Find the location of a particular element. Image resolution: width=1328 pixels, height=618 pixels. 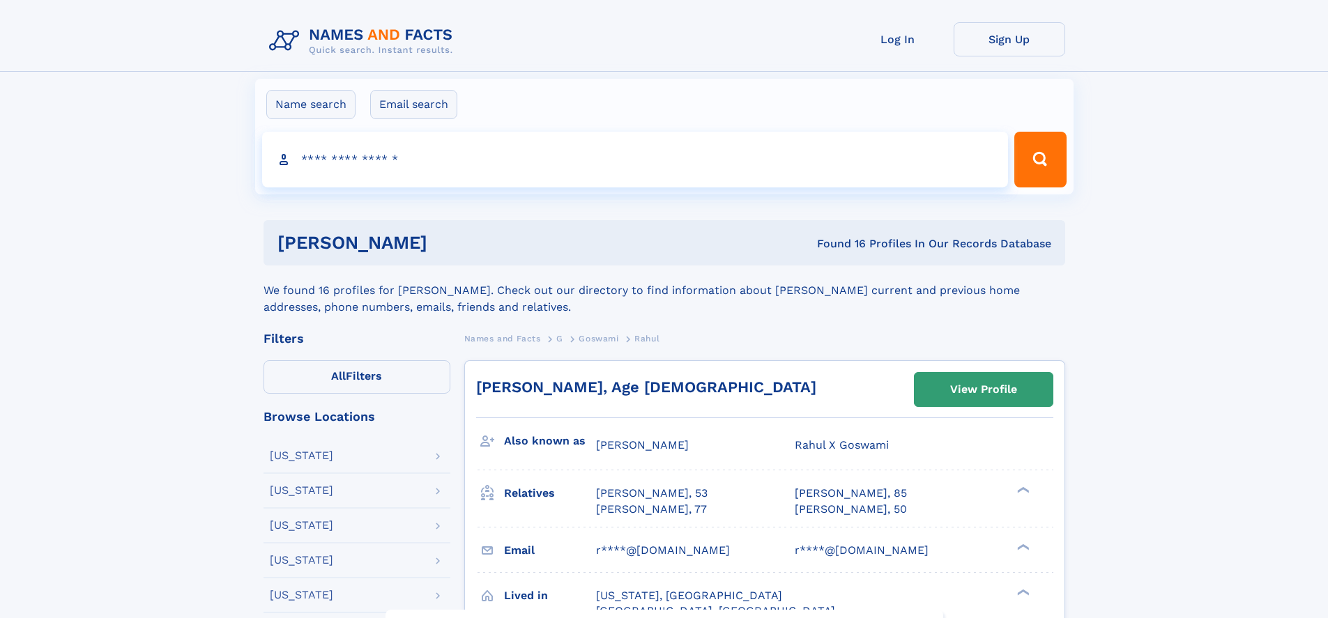

div: Found 16 Profiles In Our Records Database is located at coordinates (836, 244).